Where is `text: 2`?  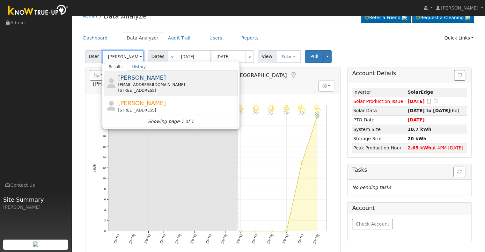 text: 2 is located at coordinates (104, 220).